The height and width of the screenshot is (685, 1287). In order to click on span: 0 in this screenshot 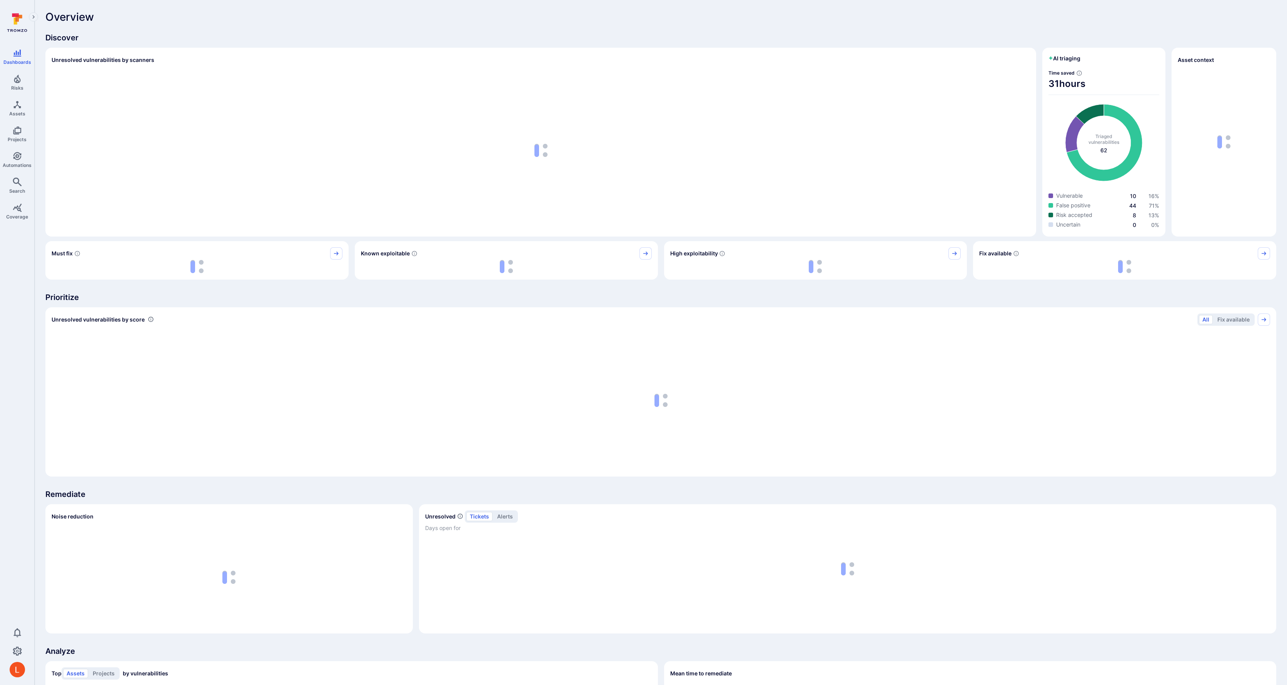, I will do `click(1135, 225)`.